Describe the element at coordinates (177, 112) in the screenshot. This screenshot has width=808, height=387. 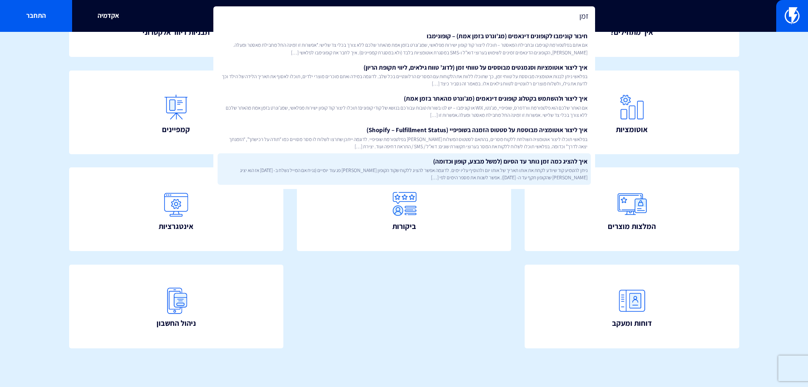
I see `a: קמפיינים` at that location.